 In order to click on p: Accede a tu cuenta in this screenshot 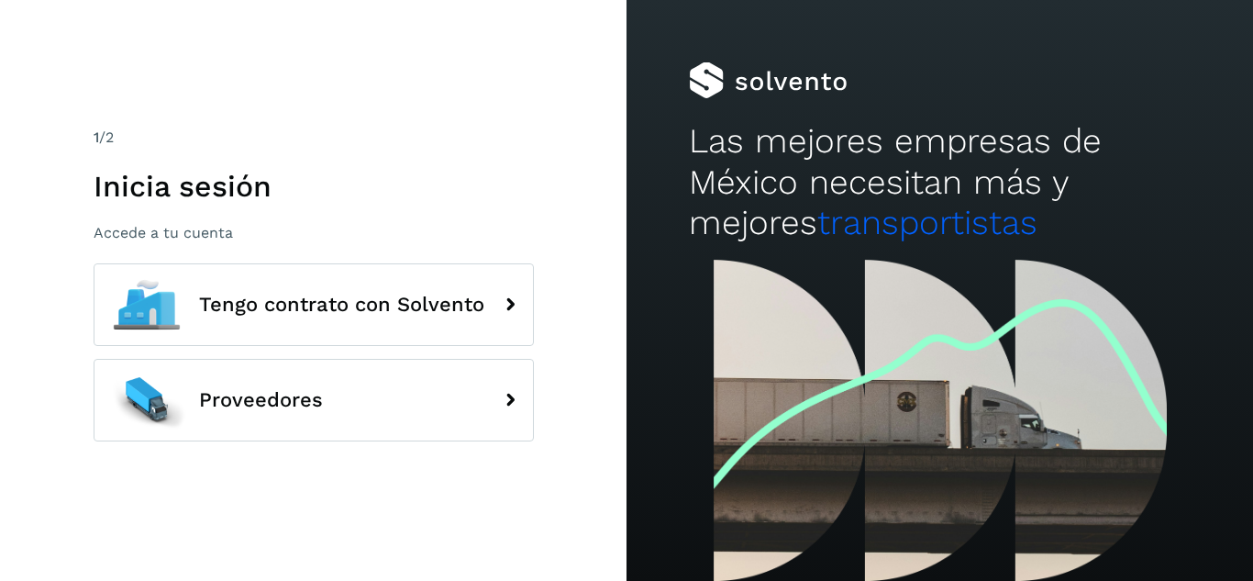, I will do `click(314, 232)`.